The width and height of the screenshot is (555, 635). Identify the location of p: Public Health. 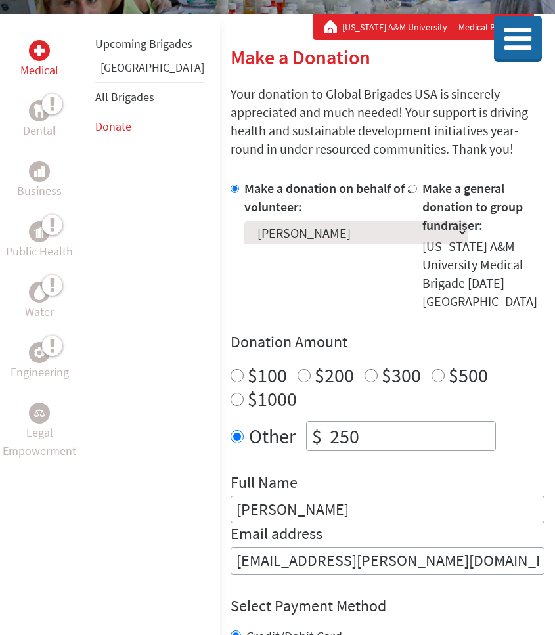
(39, 251).